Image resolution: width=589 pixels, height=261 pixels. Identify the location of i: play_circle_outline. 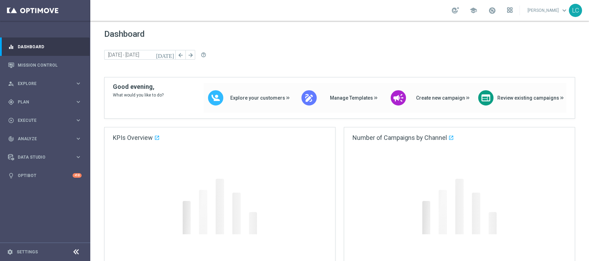
(11, 120).